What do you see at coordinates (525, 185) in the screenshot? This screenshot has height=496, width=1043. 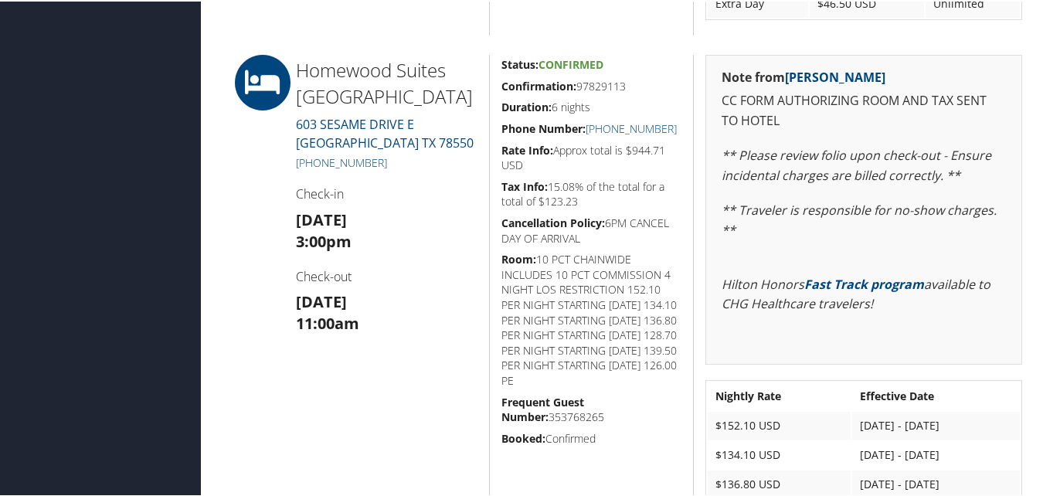 I see `strong: Tax Info:` at bounding box center [525, 185].